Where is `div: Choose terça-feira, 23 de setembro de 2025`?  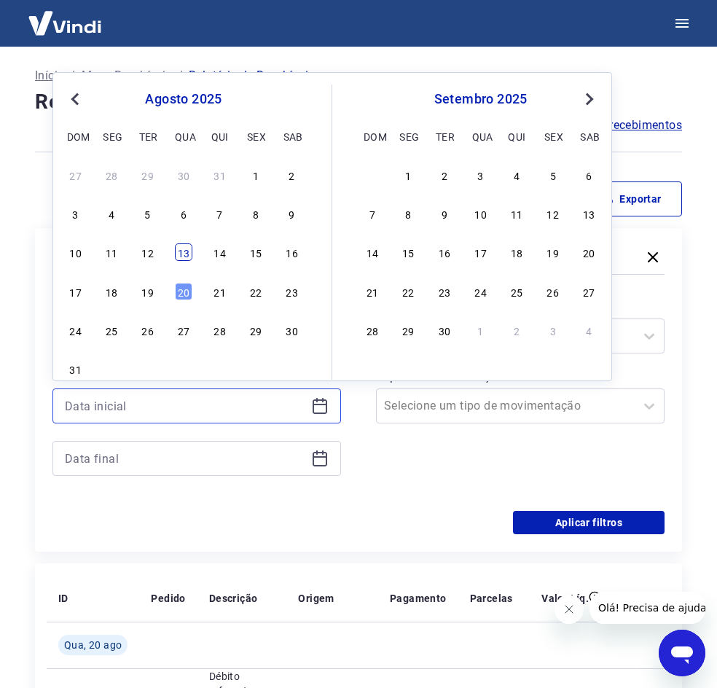 div: Choose terça-feira, 23 de setembro de 2025 is located at coordinates (444, 291).